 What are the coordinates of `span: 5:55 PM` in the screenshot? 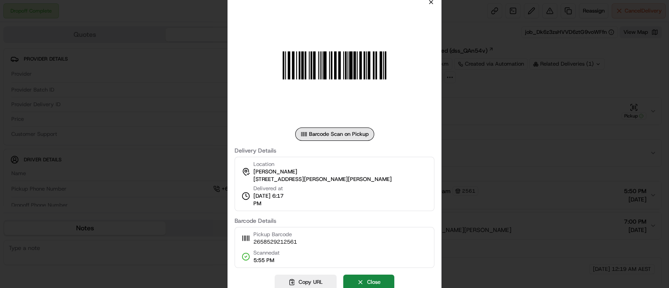 It's located at (266, 261).